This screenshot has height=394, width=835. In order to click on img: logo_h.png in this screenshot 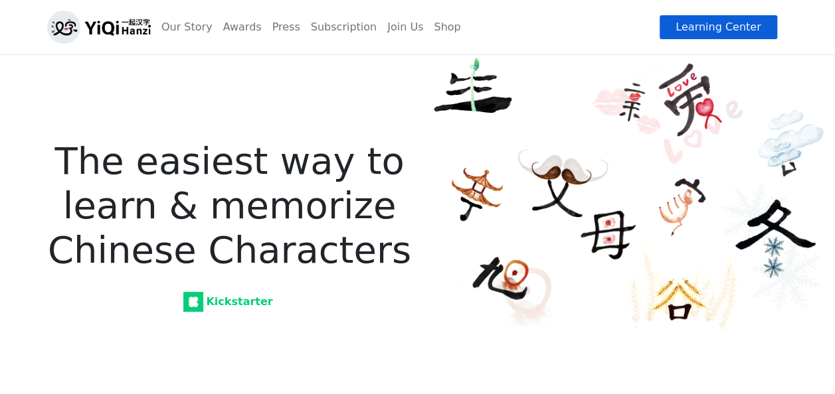, I will do `click(99, 27)`.